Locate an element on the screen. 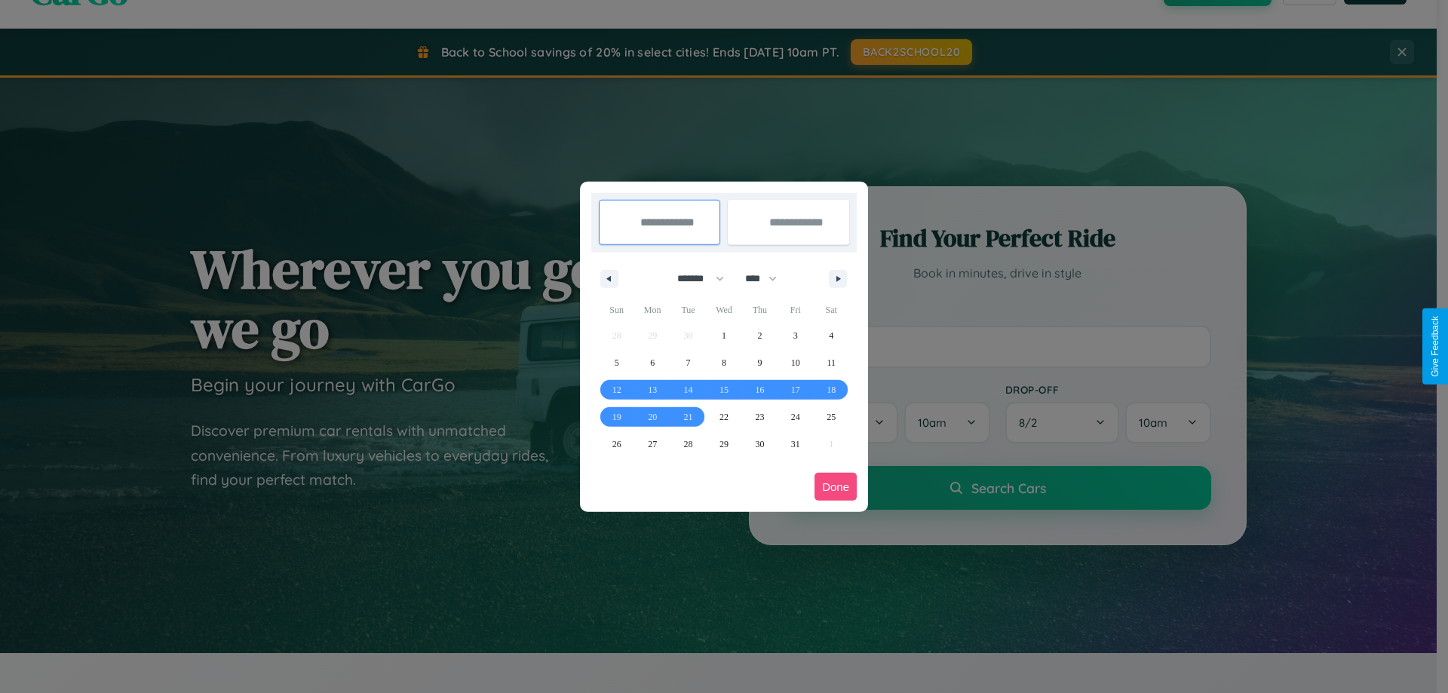 The width and height of the screenshot is (1448, 693). span: Sat is located at coordinates (831, 310).